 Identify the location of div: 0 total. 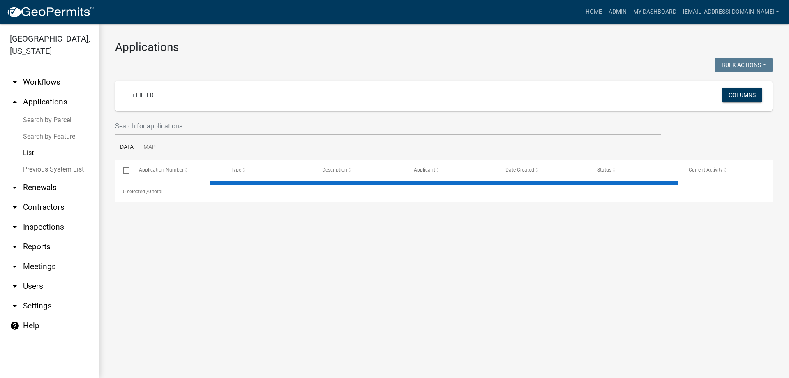
(444, 191).